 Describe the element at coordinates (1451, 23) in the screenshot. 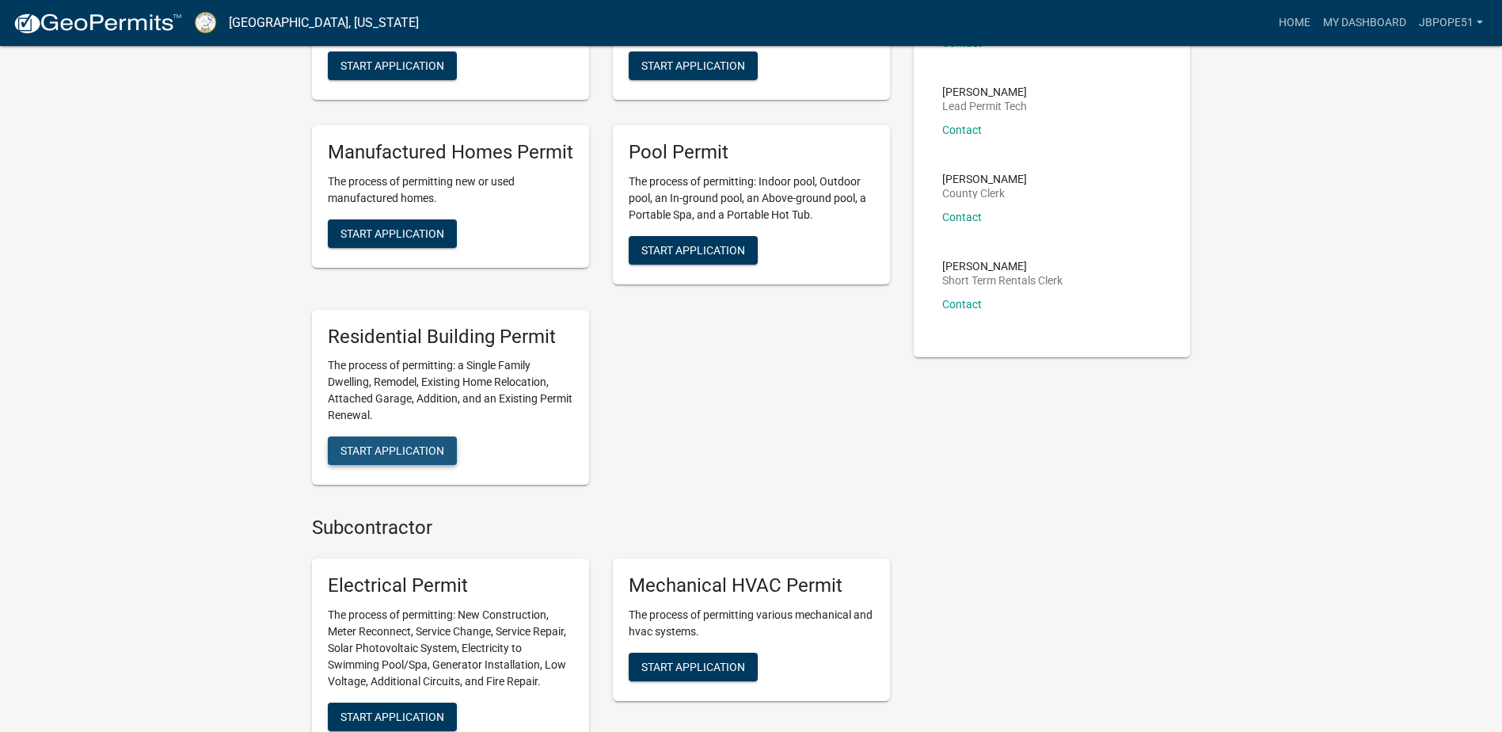

I see `a: jbpope51` at that location.